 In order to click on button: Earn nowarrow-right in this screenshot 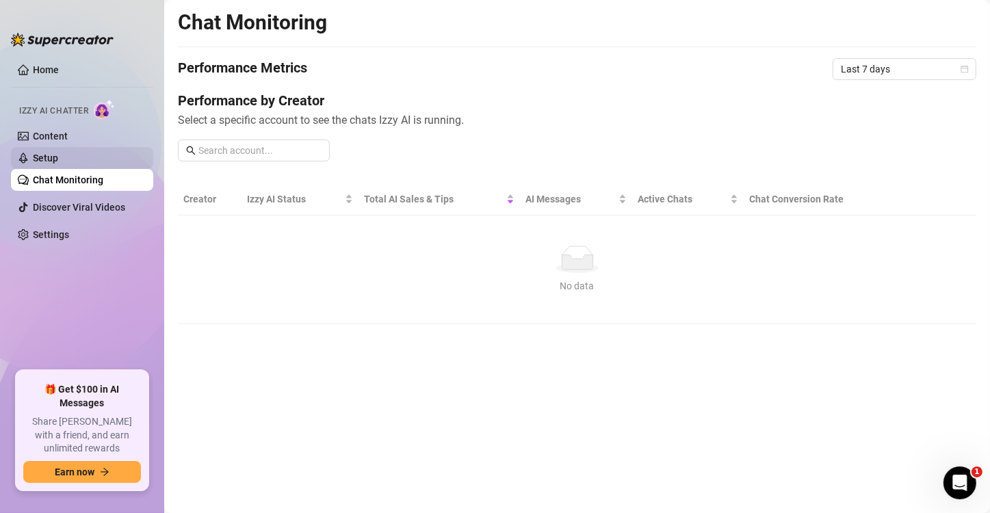, I will do `click(82, 472)`.